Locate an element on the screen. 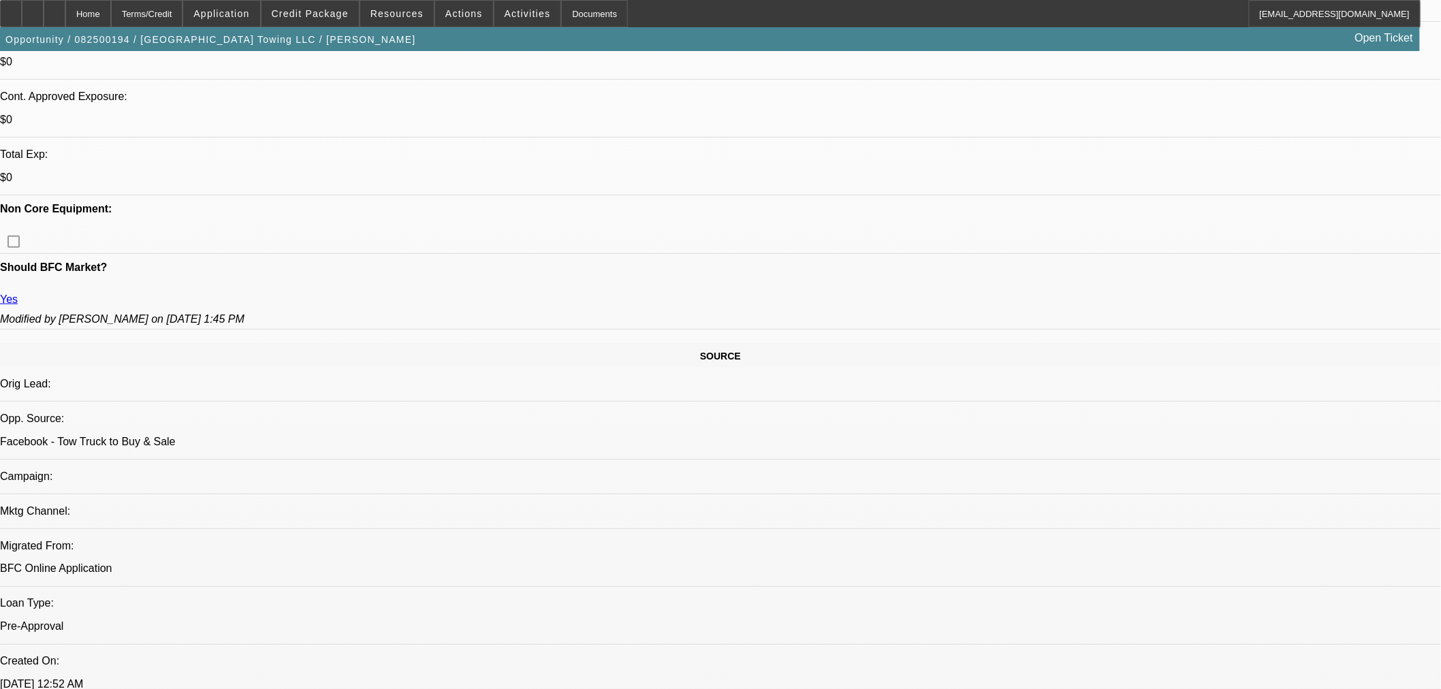  button: Application is located at coordinates (221, 14).